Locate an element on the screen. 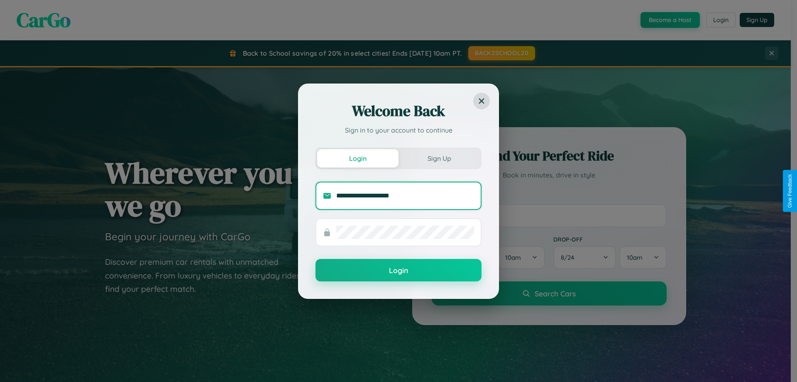  button: Sign Up is located at coordinates (439, 158).